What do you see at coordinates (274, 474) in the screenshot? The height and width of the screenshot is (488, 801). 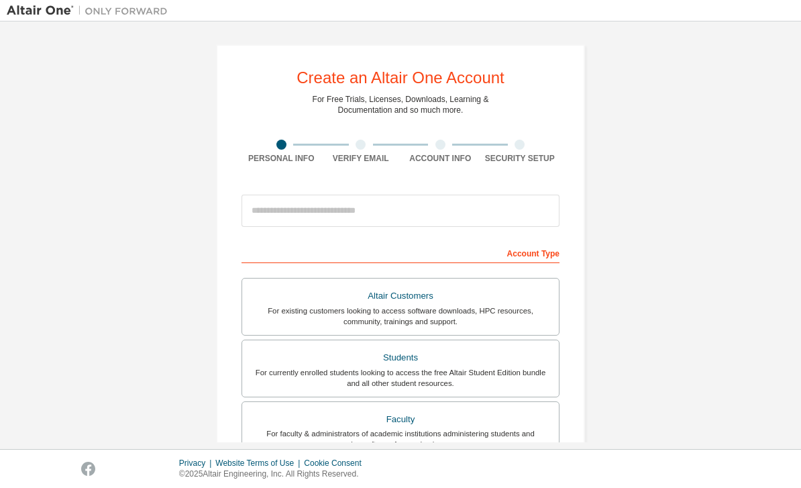 I see `p: © 2025 Altair Engineering, Inc. All Rights Reserved.` at bounding box center [274, 474].